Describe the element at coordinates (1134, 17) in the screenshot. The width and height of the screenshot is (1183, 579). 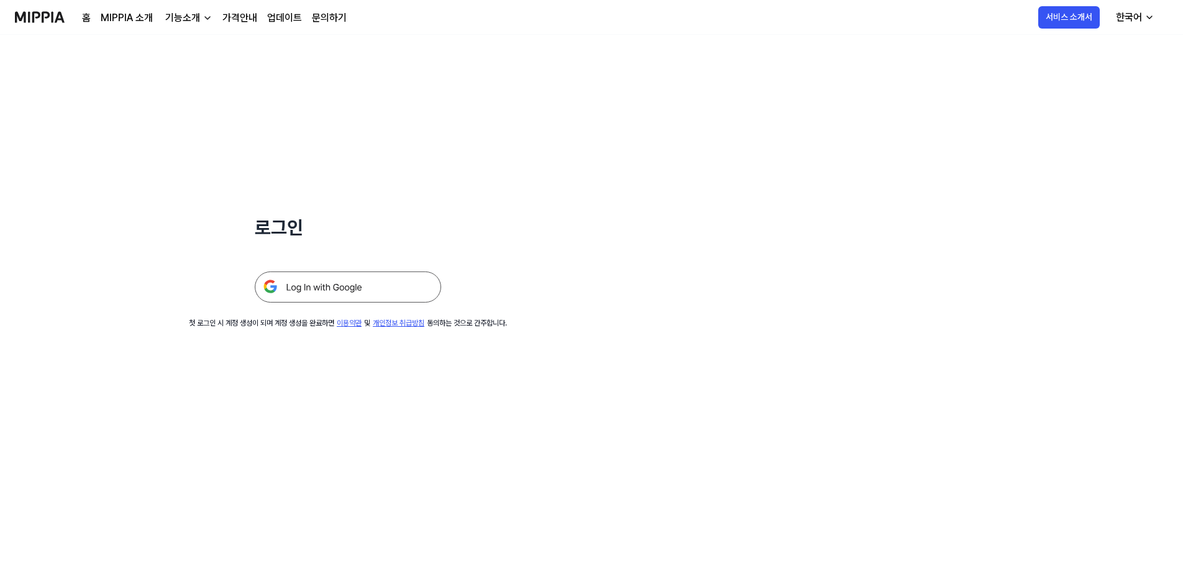
I see `button: 한국어` at that location.